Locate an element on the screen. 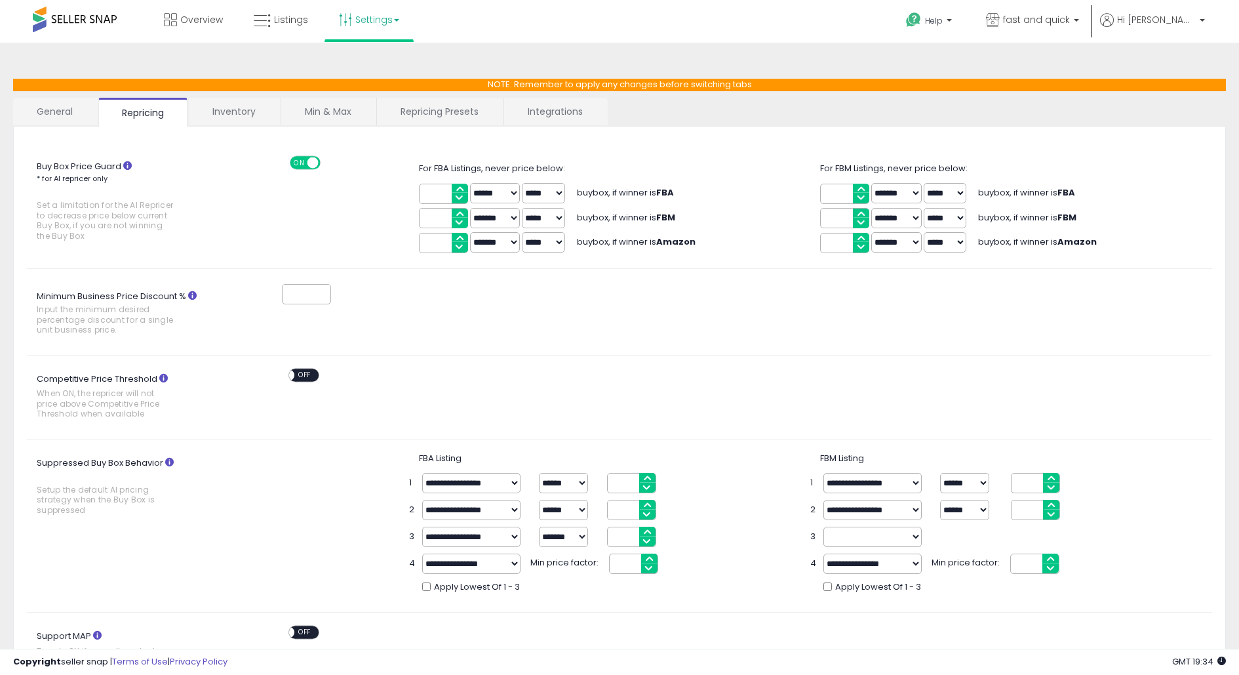 This screenshot has width=1239, height=675. a: General is located at coordinates (55, 111).